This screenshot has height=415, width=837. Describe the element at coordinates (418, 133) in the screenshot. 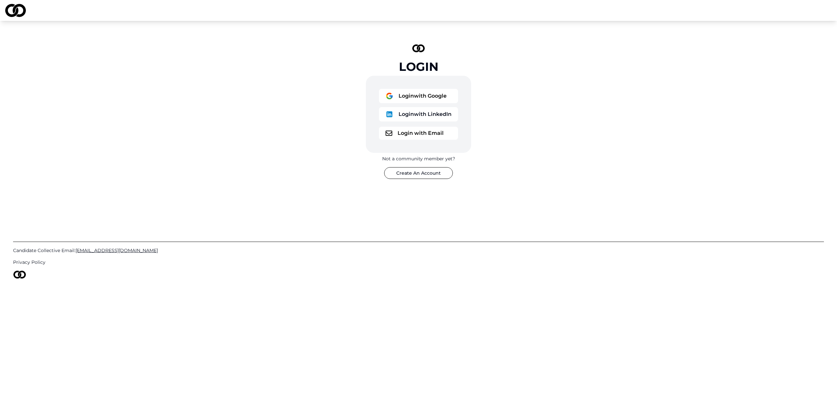

I see `button: logoLogin with Email` at that location.